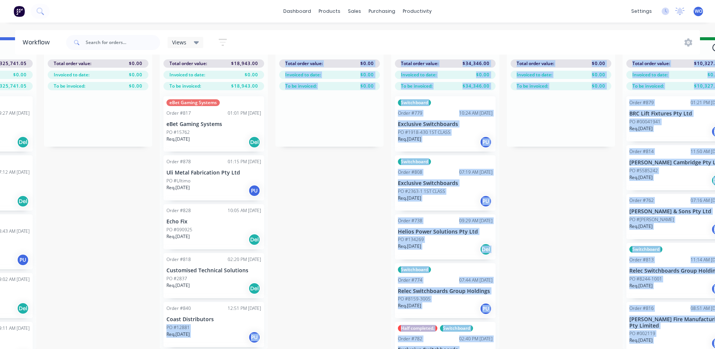 The image size is (715, 349). Describe the element at coordinates (193, 103) in the screenshot. I see `div: eBet Gaming Systems` at that location.